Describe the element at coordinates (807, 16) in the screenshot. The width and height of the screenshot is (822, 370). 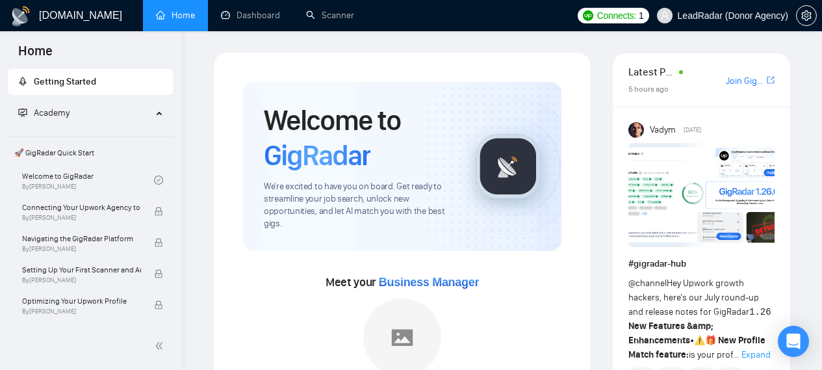
I see `span: setting` at that location.